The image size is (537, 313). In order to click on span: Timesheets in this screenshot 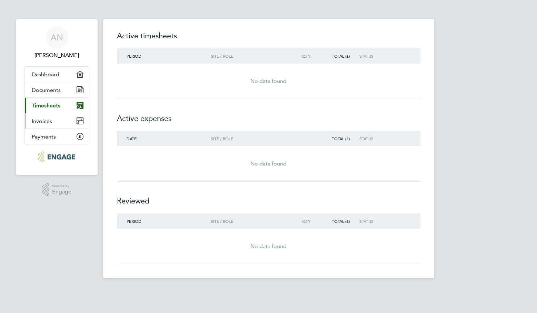, I will do `click(46, 105)`.